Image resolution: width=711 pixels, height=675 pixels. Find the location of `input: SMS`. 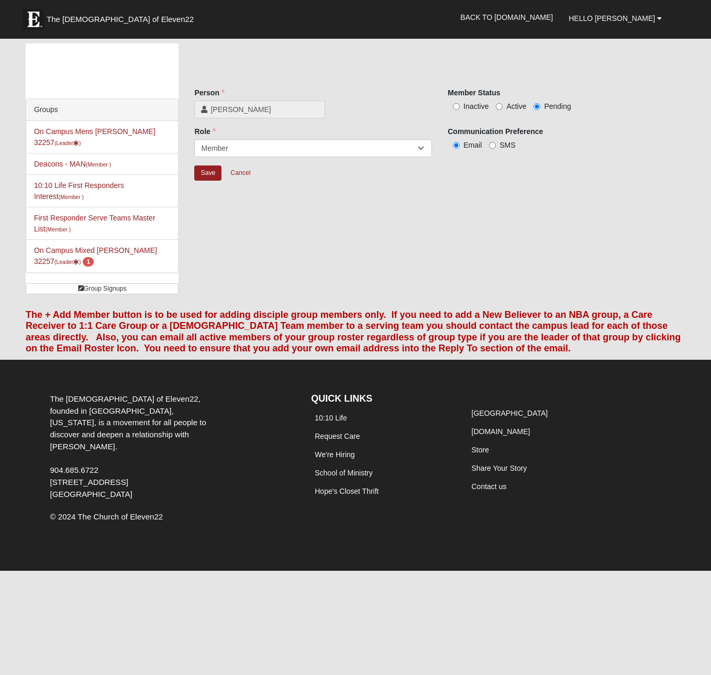

input: SMS is located at coordinates (492, 145).